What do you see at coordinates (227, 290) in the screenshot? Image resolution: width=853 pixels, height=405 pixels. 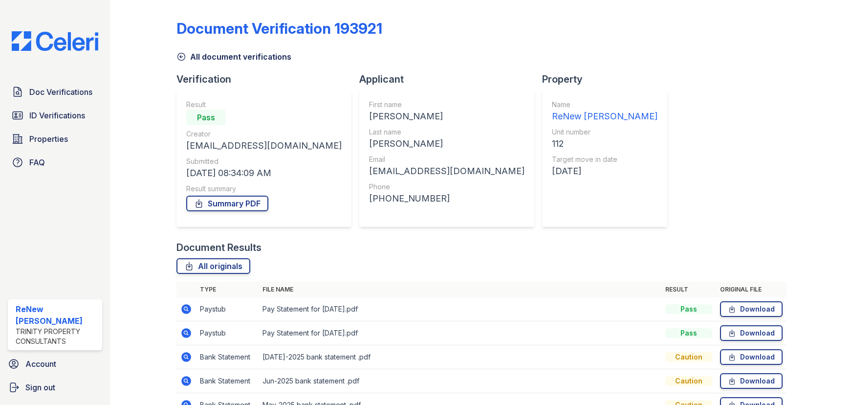 I see `th: Type` at bounding box center [227, 290].